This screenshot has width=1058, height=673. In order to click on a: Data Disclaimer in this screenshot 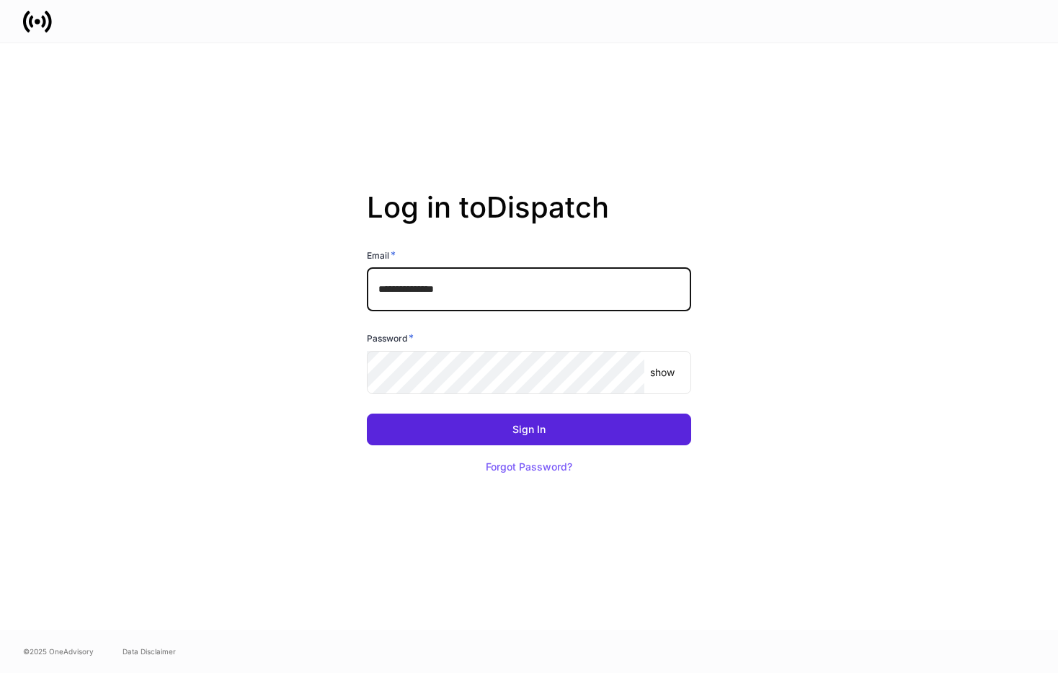, I will do `click(149, 652)`.